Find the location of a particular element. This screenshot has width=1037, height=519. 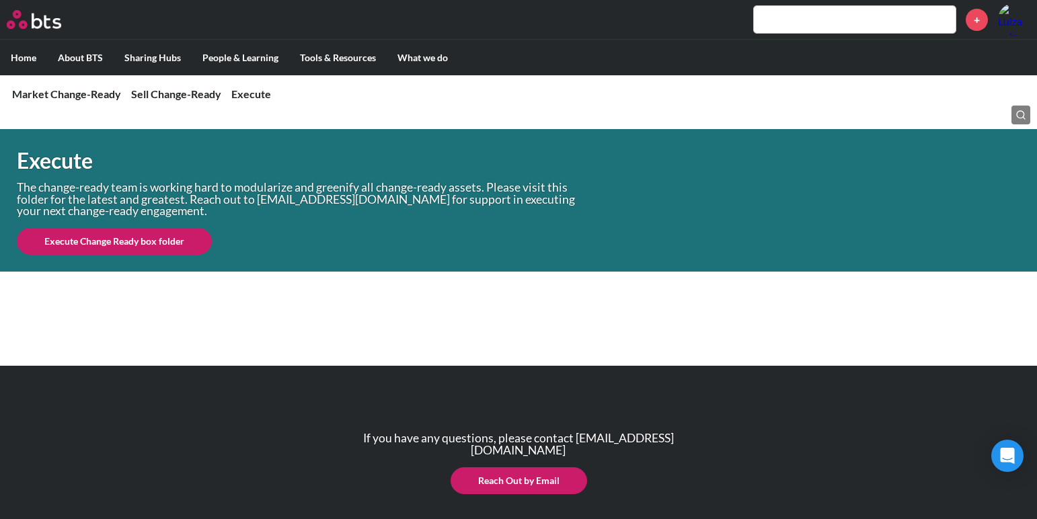

h1: Execute is located at coordinates (368, 161).